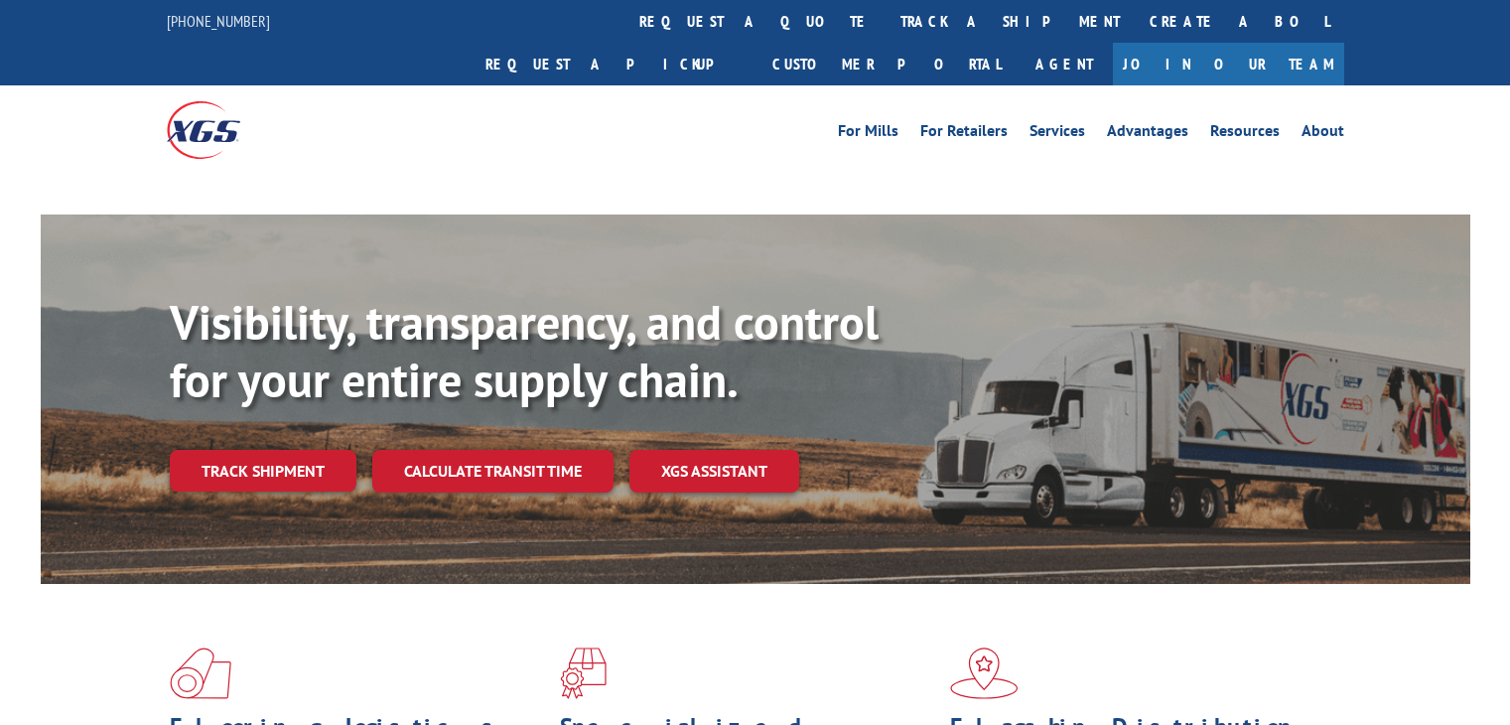  I want to click on b: Visibility, transparency, and control for your entire supply chain., so click(524, 350).